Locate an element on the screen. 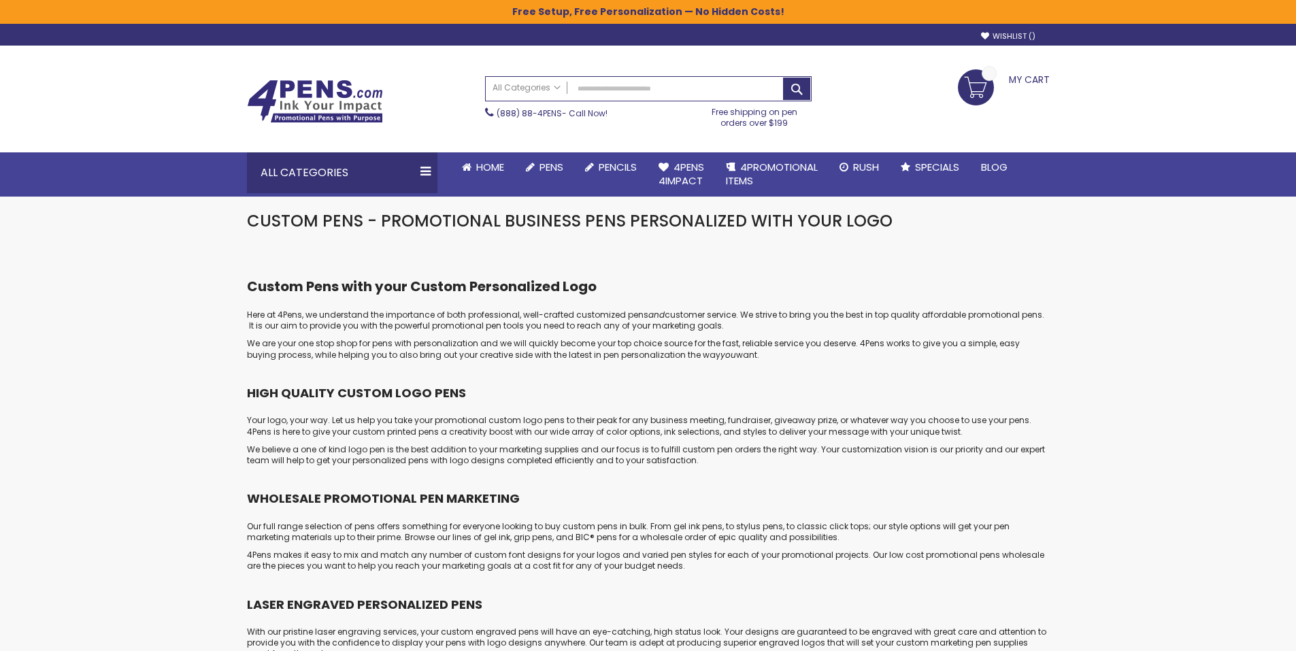 The height and width of the screenshot is (651, 1296). strong: HIGH QUALITY CUSTOM LOGO PENS is located at coordinates (357, 393).